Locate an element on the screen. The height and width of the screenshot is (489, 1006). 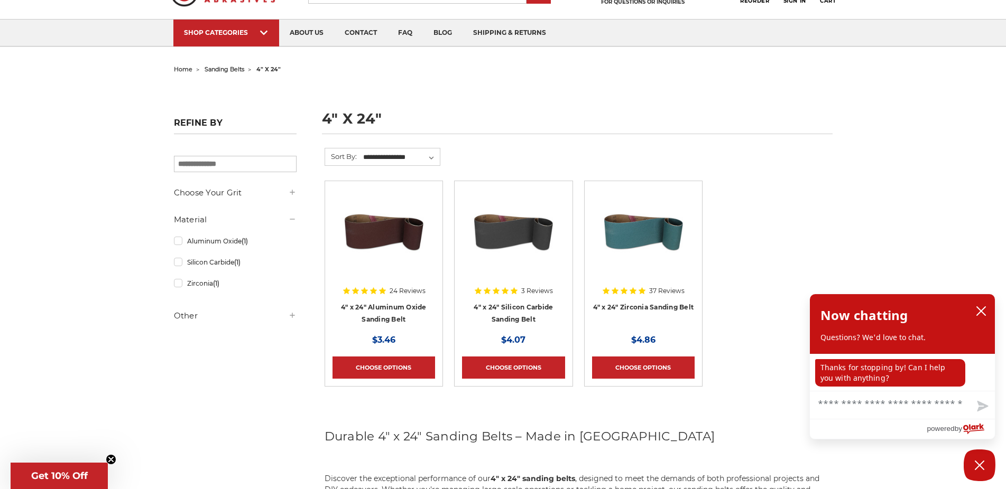
h1: 4" x 24" is located at coordinates (577, 123).